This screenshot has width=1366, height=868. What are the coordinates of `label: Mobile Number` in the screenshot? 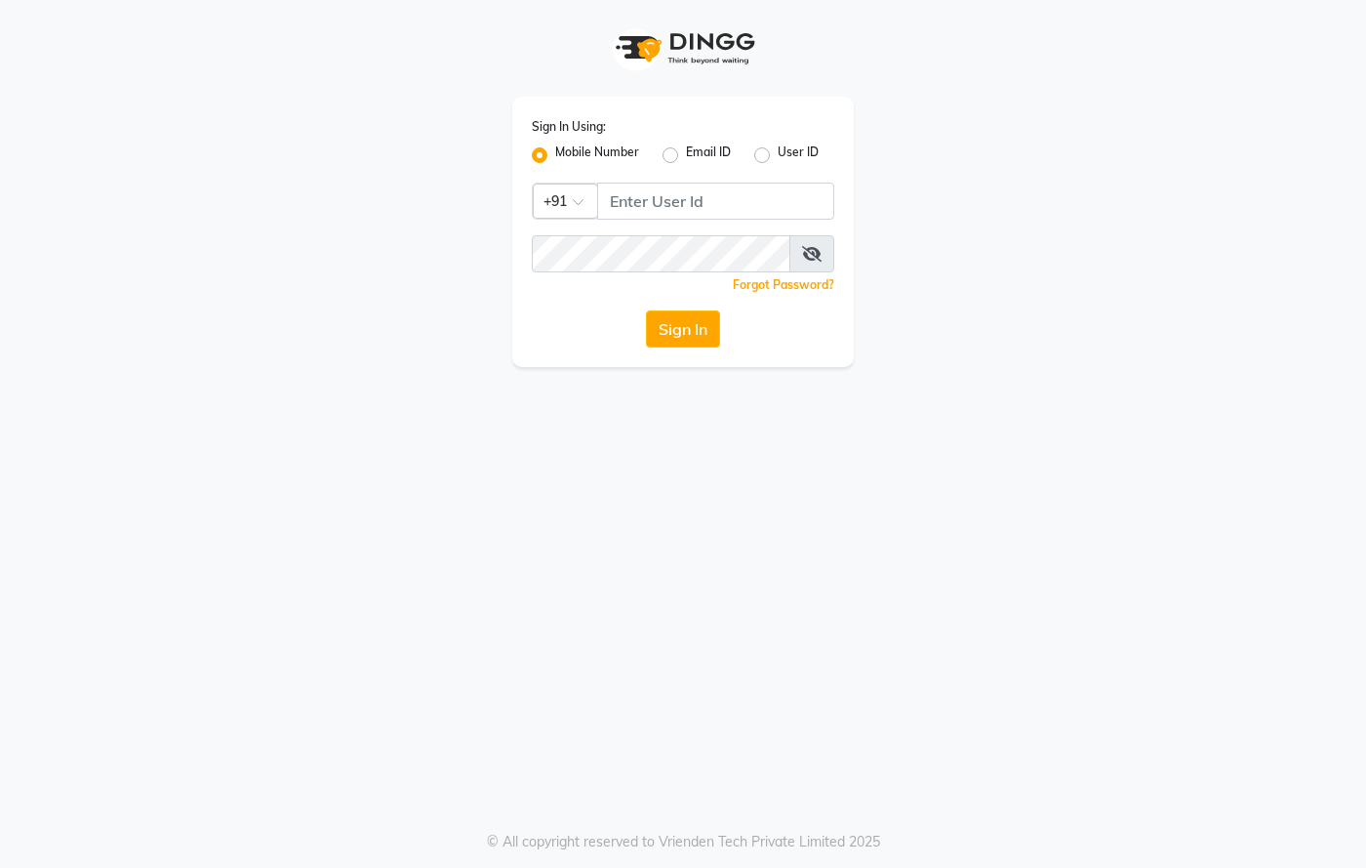 It's located at (597, 155).